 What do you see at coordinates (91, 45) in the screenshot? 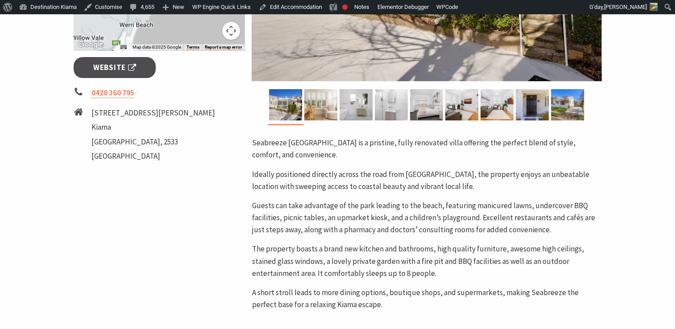
I see `a: Open this area in Google Maps (opens a new window)` at bounding box center [91, 45].